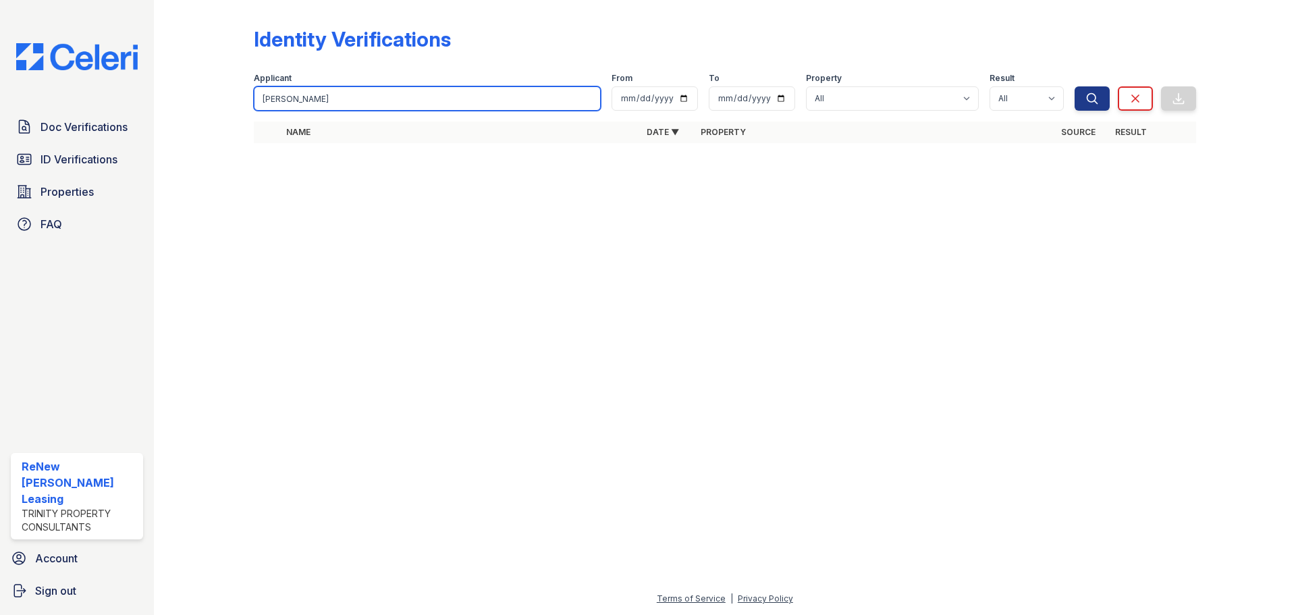  Describe the element at coordinates (84, 127) in the screenshot. I see `span: Doc Verifications` at that location.